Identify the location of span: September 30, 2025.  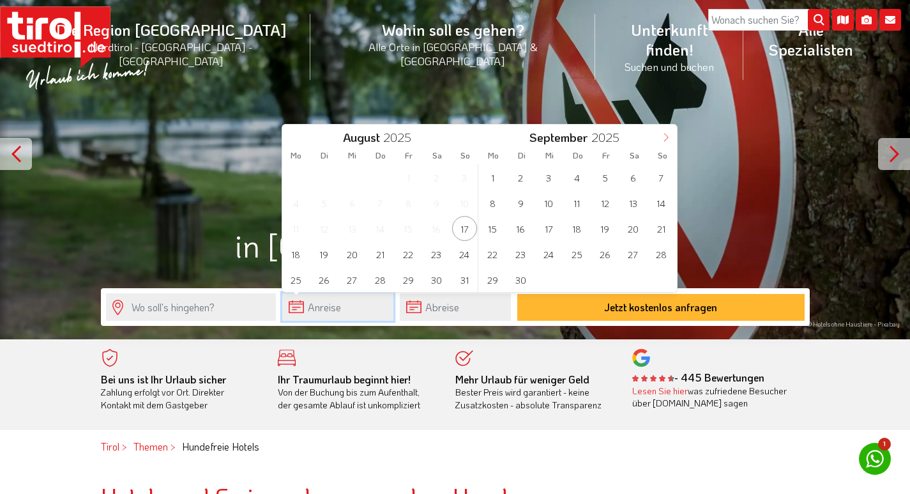
(520, 279).